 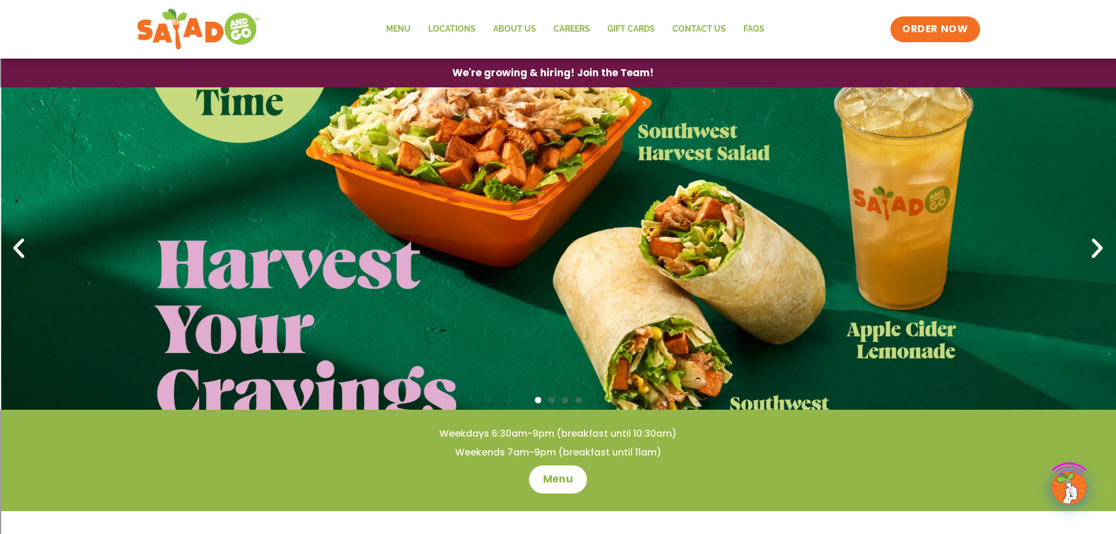 I want to click on span: ORDER NOW, so click(x=935, y=29).